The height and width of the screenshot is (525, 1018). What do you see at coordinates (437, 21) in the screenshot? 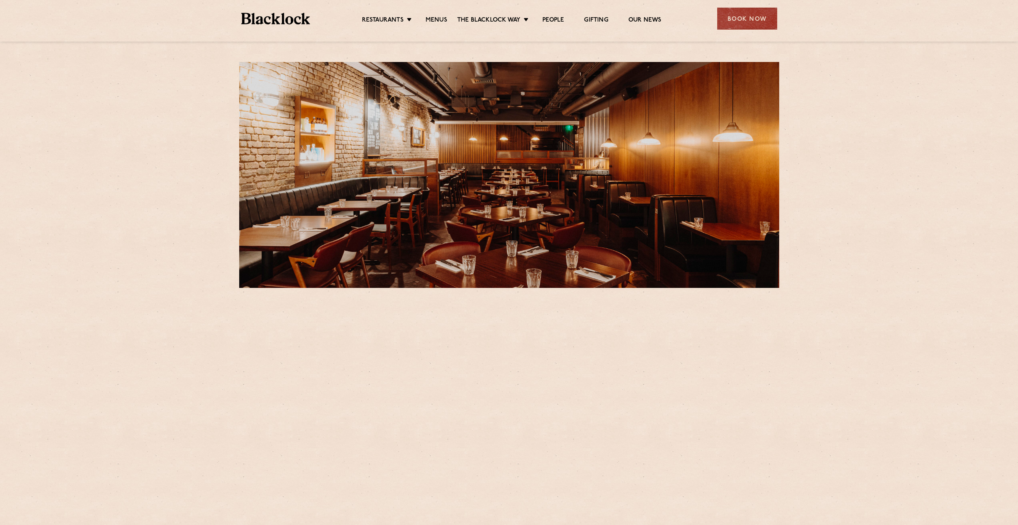
I see `a: Menus` at bounding box center [437, 21].